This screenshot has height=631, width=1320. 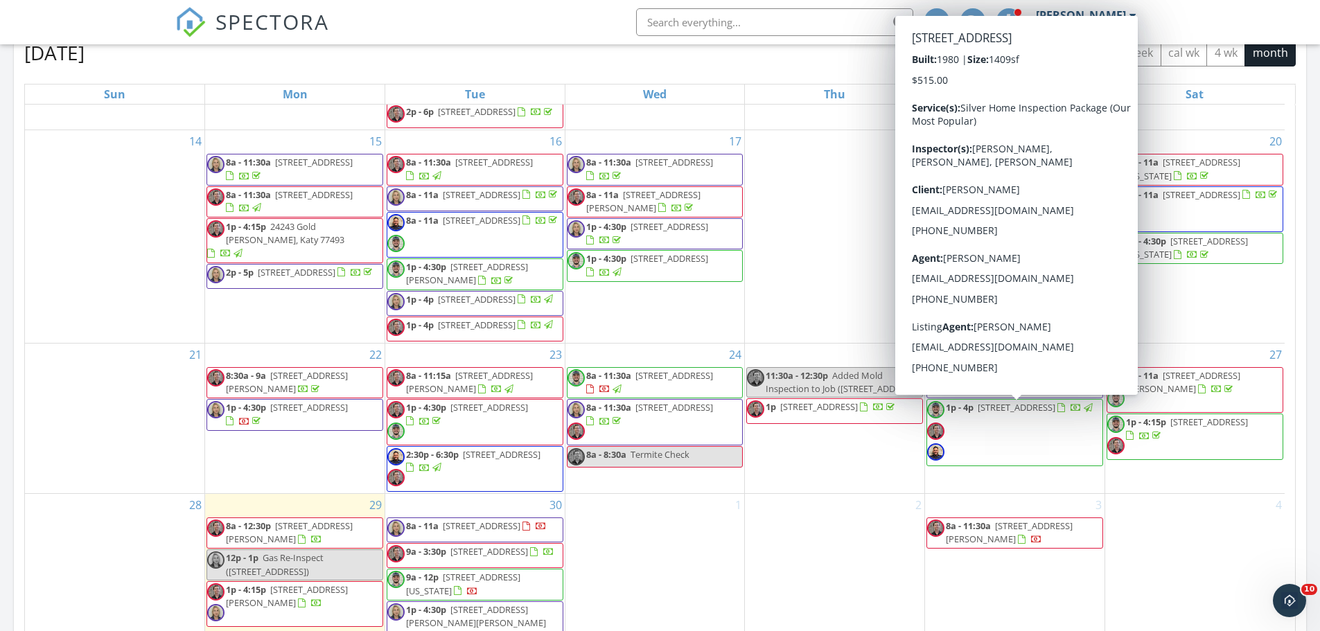 I want to click on a: Go to September 21, 2025, so click(x=195, y=355).